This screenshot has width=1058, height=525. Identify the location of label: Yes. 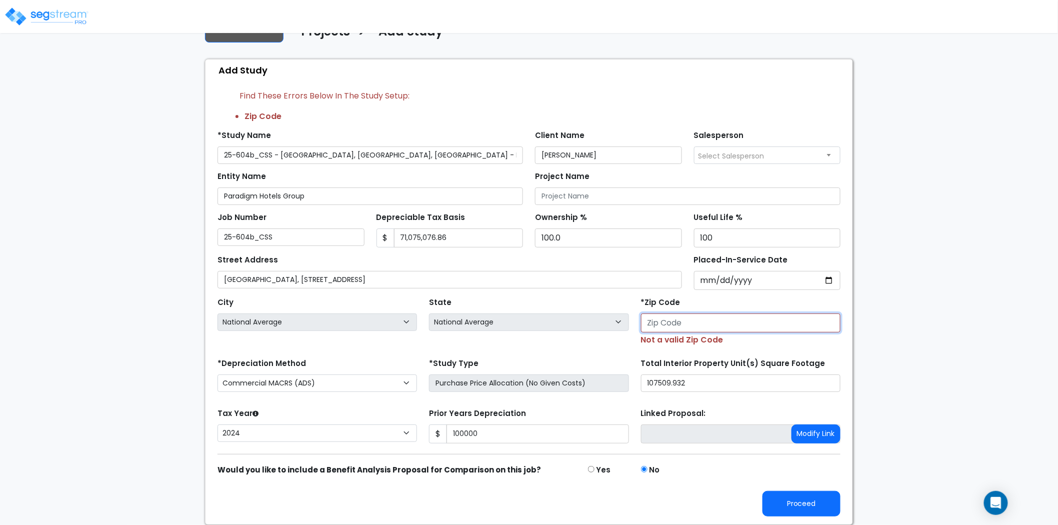
(604, 470).